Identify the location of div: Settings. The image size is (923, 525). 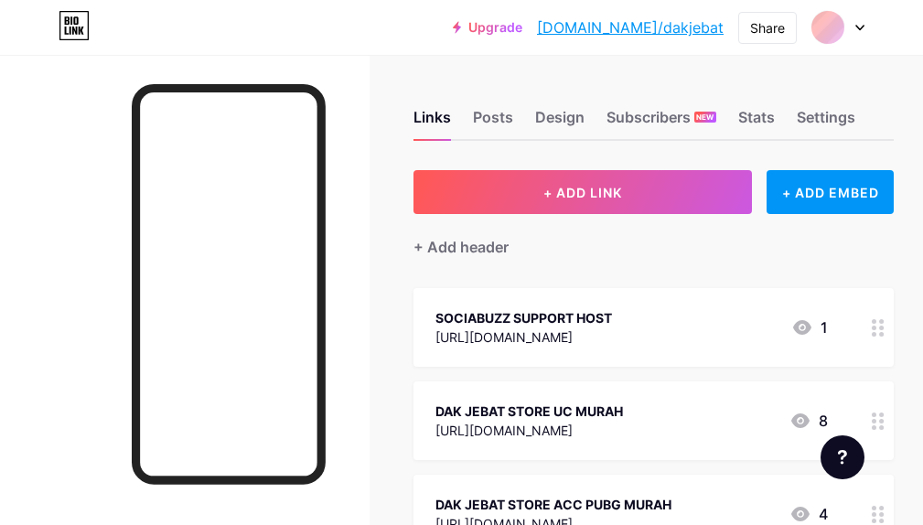
(826, 123).